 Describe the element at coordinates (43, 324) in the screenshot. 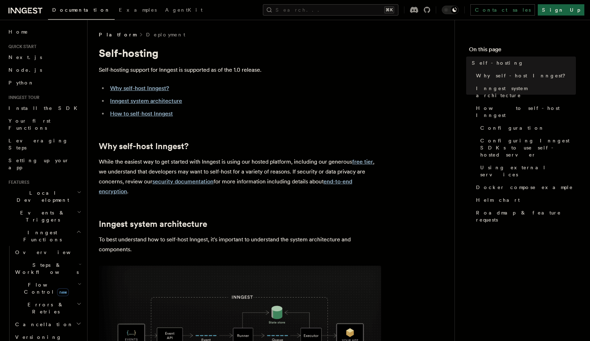

I see `span: Cancellation` at that location.